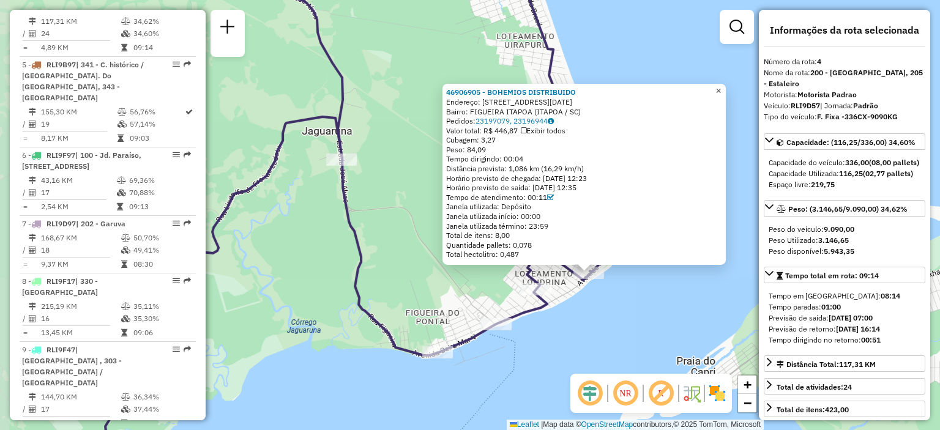 Image resolution: width=940 pixels, height=430 pixels. What do you see at coordinates (72, 366) in the screenshot?
I see `span: 9 -` at bounding box center [72, 366].